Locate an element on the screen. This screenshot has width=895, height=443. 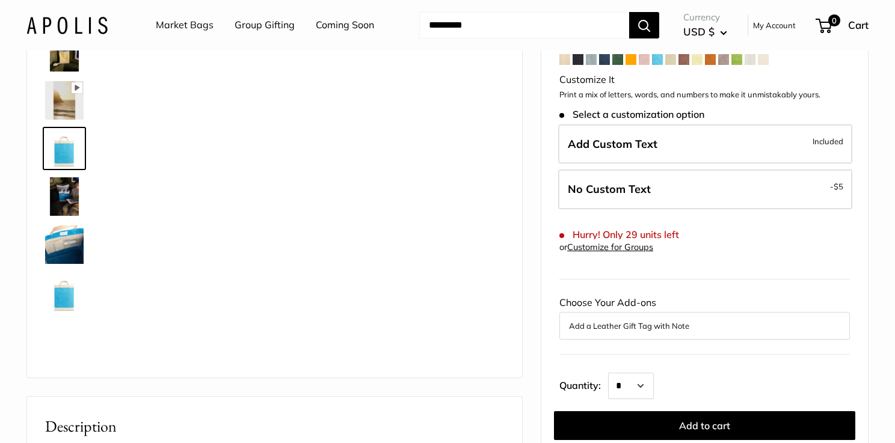
span: Hurry! Only 29 units left is located at coordinates (619, 235).